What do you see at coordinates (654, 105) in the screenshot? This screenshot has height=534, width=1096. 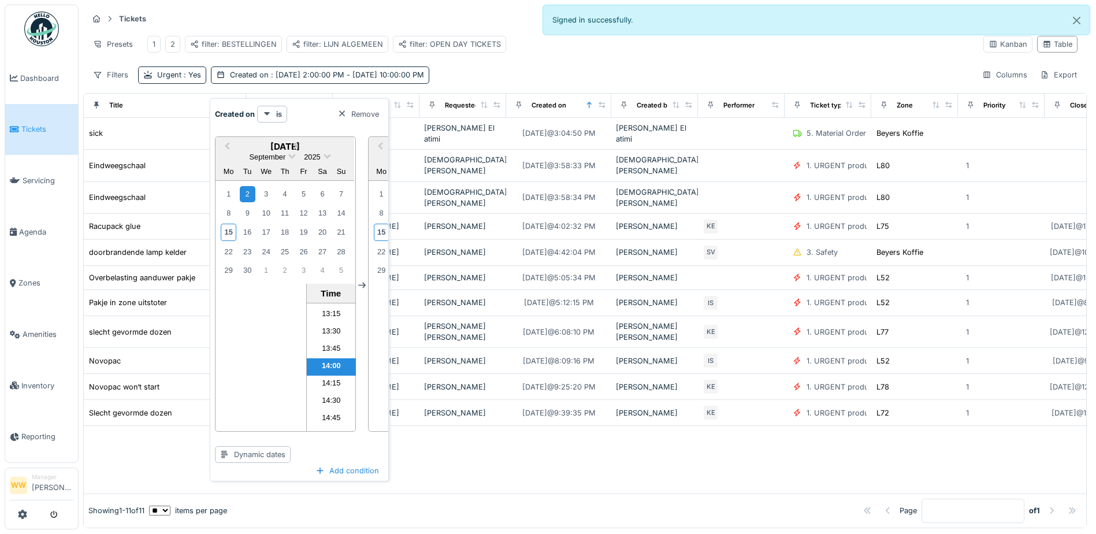 I see `div: Created by` at bounding box center [654, 105].